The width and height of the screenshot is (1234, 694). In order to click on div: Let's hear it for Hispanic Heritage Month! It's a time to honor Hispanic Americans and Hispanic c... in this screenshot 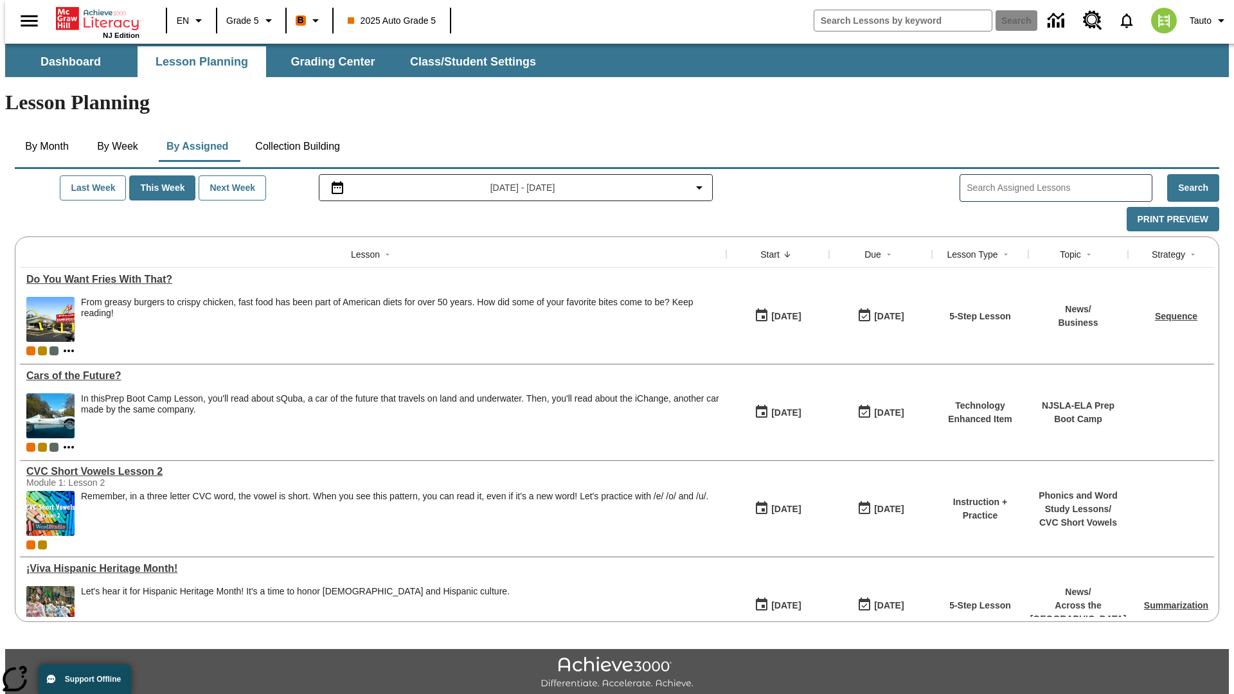, I will do `click(295, 609)`.